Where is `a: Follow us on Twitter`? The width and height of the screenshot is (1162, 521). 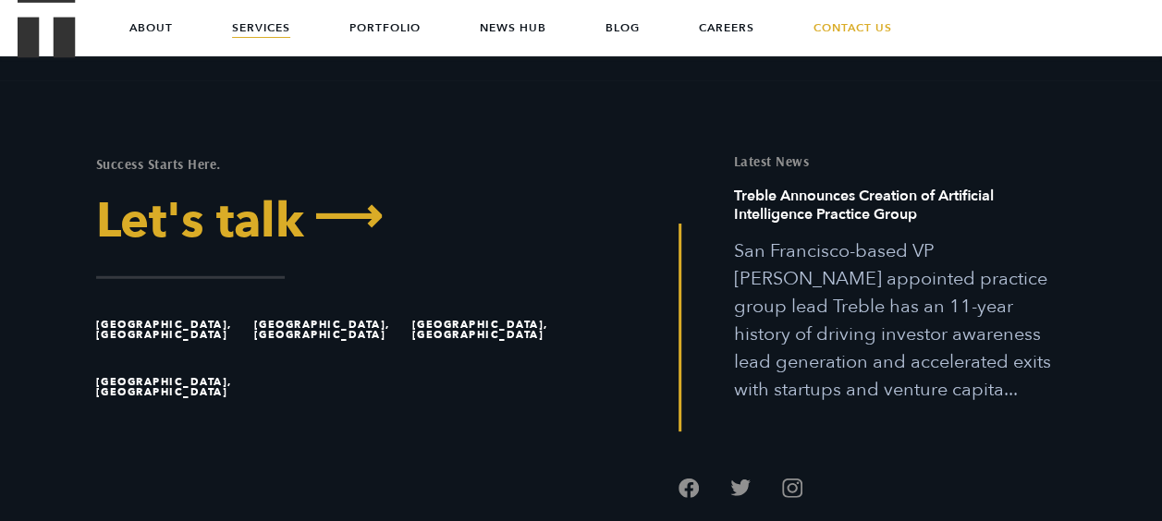
a: Follow us on Twitter is located at coordinates (740, 488).